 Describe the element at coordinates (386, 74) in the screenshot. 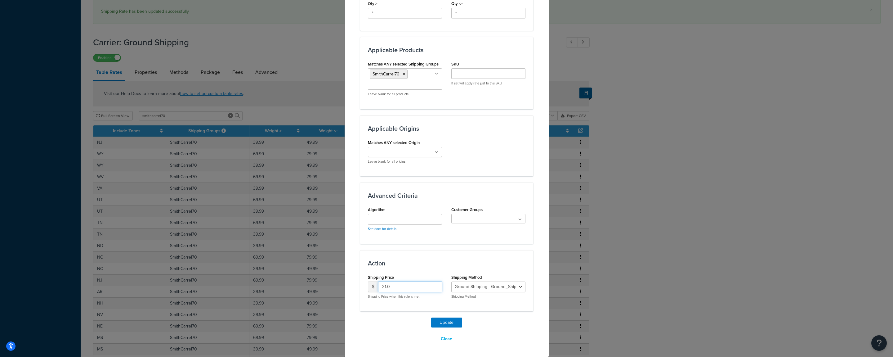

I see `span: SmithCarrel70` at that location.